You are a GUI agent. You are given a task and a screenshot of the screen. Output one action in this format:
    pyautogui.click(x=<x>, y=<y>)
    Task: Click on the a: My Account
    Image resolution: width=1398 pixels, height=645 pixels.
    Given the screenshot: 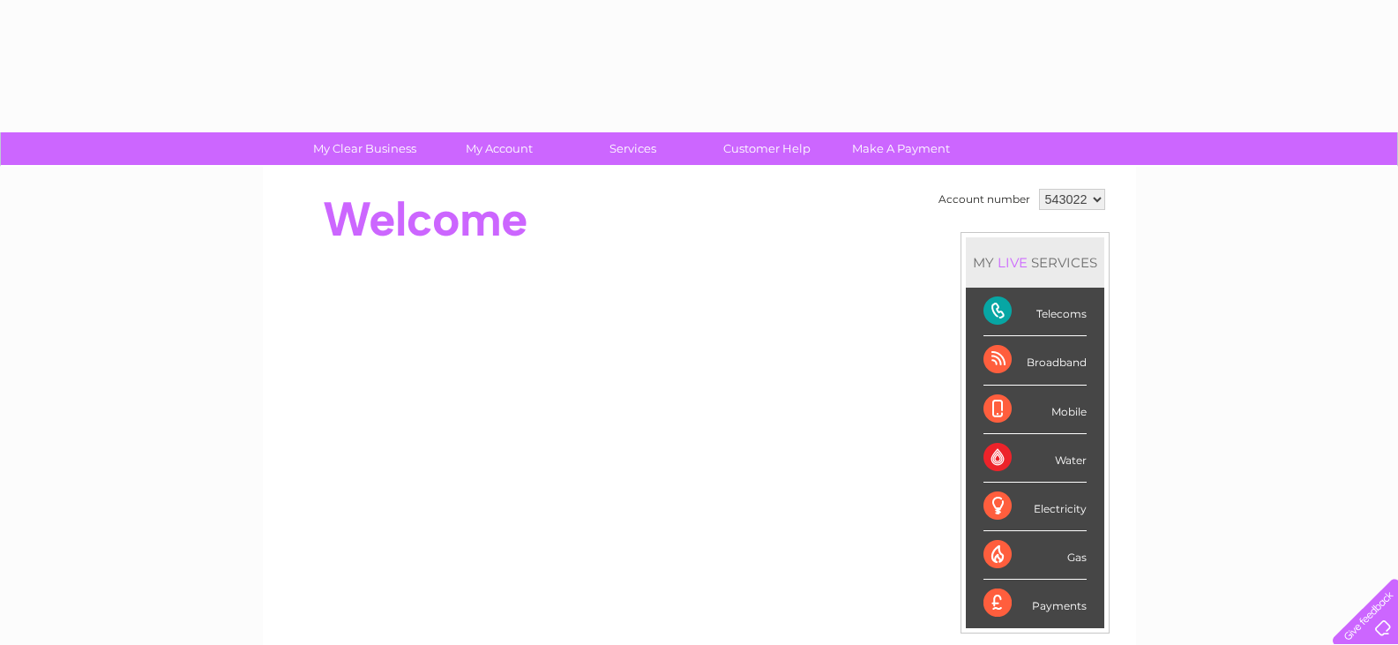 What is the action you would take?
    pyautogui.click(x=498, y=148)
    